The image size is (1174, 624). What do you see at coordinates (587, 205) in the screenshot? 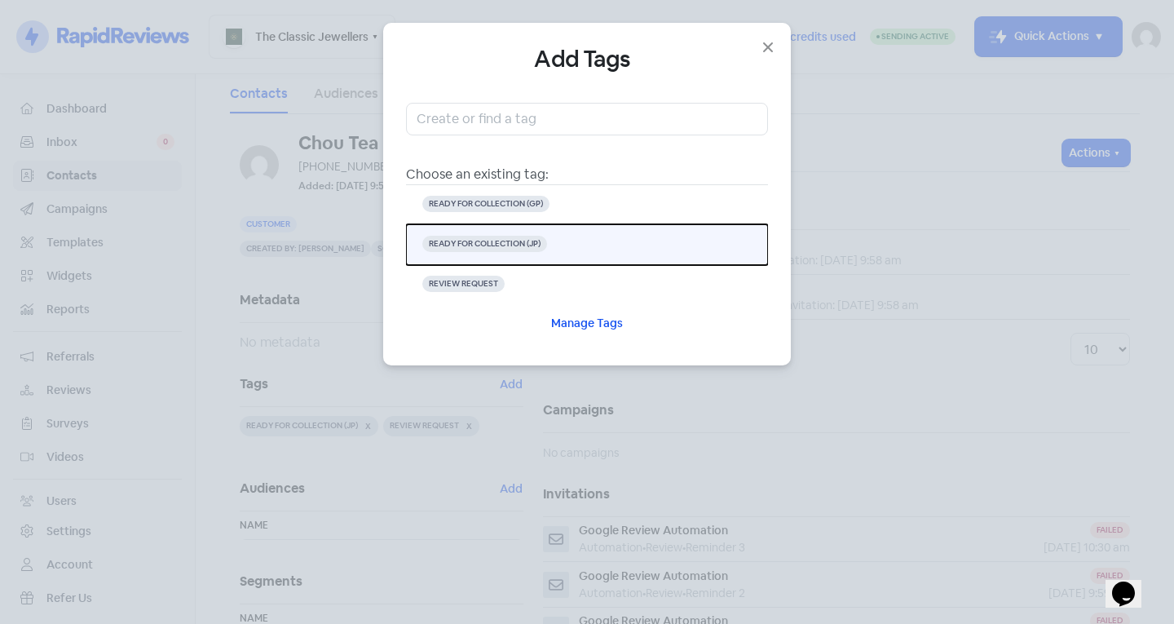
I see `button: READY FOR COLLECTION (GP)` at bounding box center [587, 205].